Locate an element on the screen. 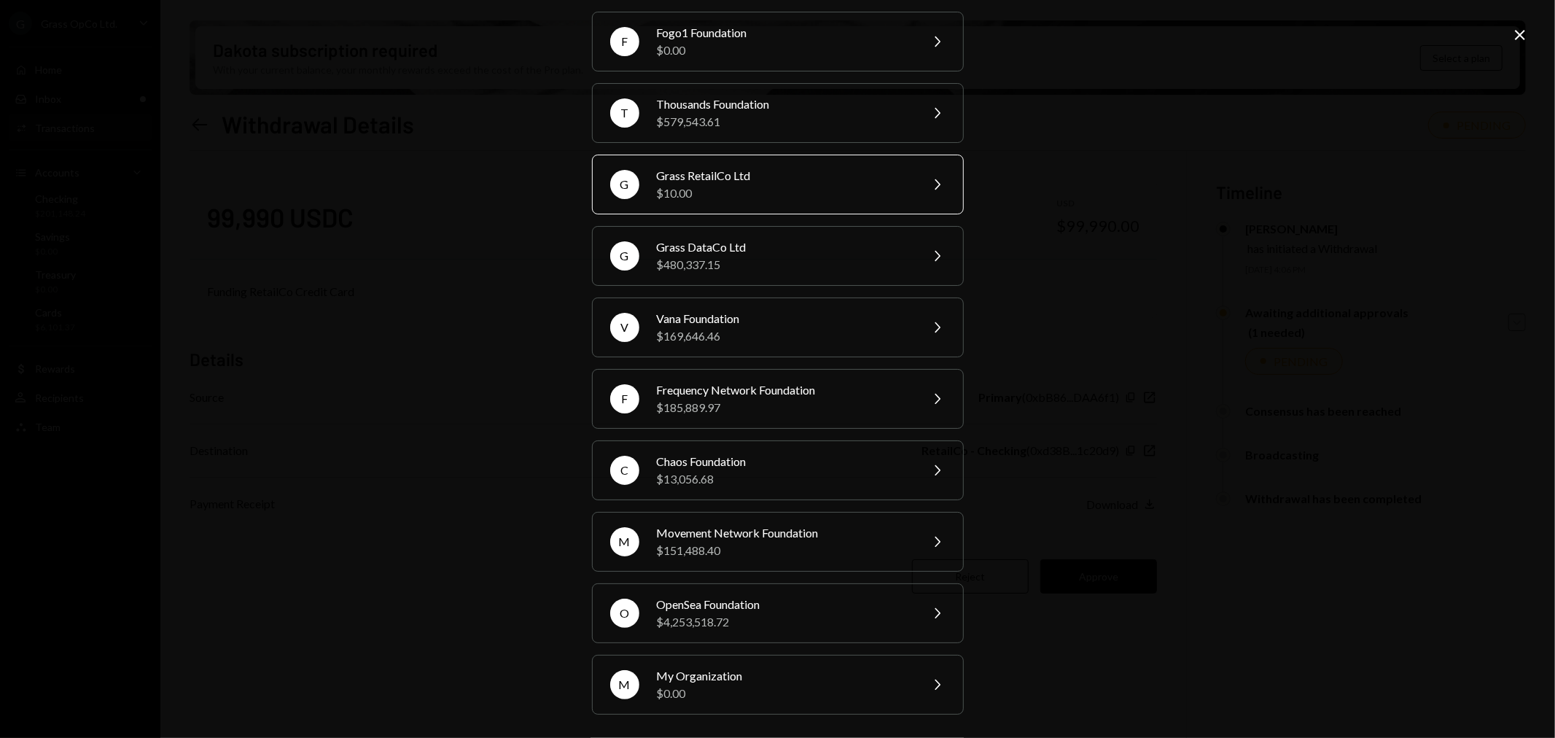 This screenshot has width=1555, height=738. button: FFogo1 Foundation$0.00 is located at coordinates (778, 42).